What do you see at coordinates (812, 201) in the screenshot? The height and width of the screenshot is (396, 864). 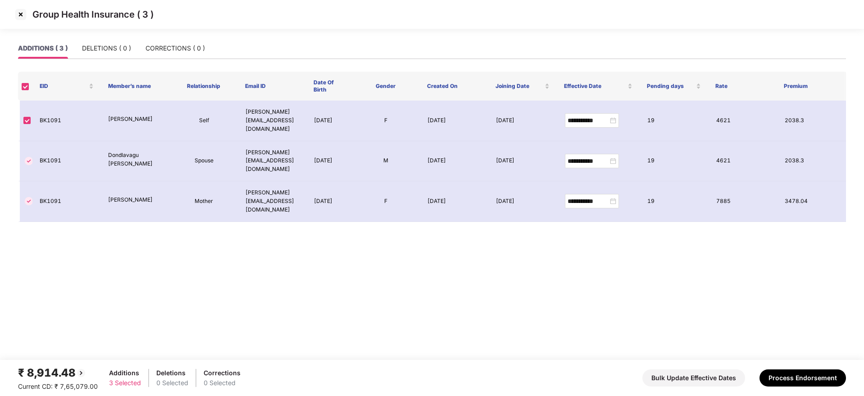 I see `td: 3478.04` at bounding box center [812, 201].